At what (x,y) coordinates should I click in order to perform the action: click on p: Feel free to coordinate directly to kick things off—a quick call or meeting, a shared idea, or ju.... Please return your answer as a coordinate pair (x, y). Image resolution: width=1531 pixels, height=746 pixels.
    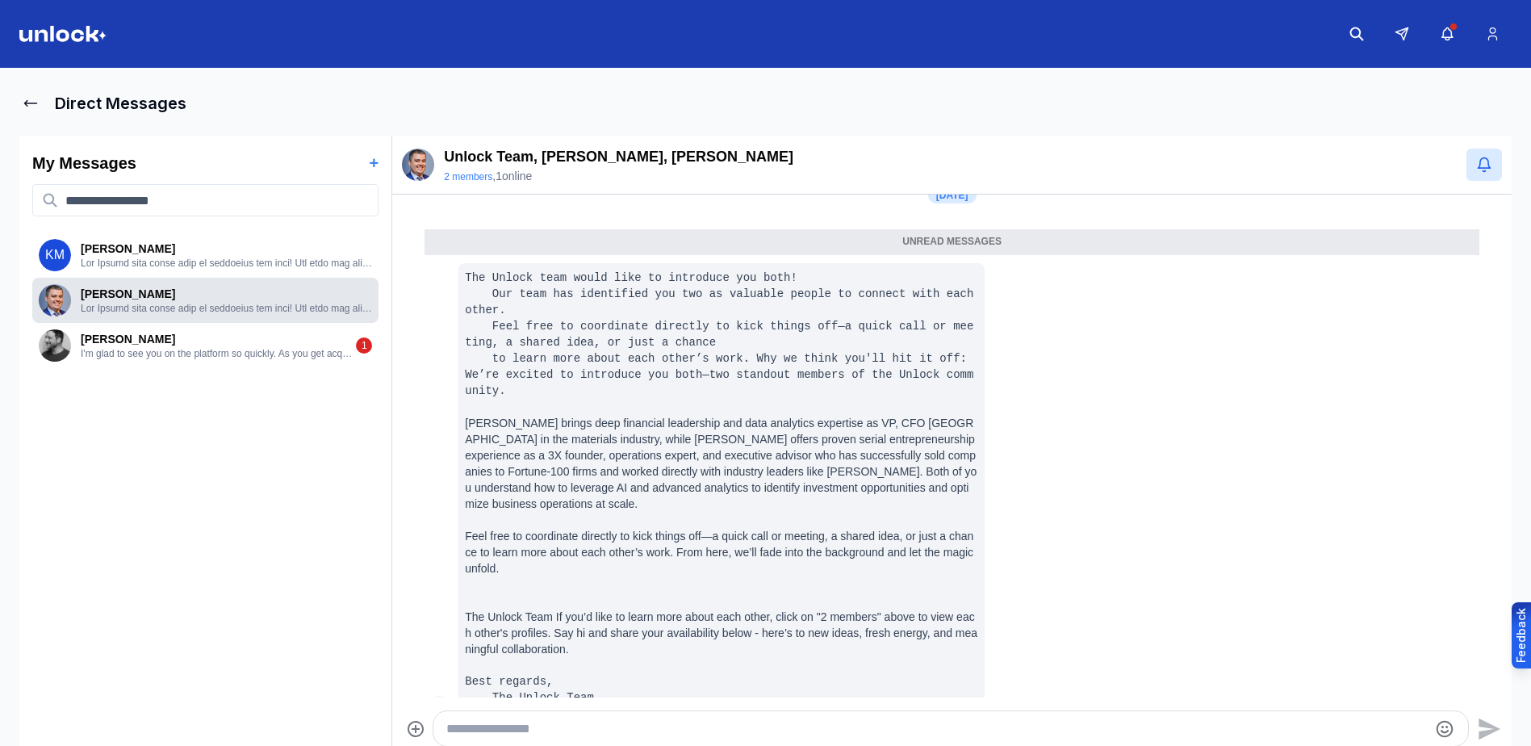
    Looking at the image, I should click on (721, 552).